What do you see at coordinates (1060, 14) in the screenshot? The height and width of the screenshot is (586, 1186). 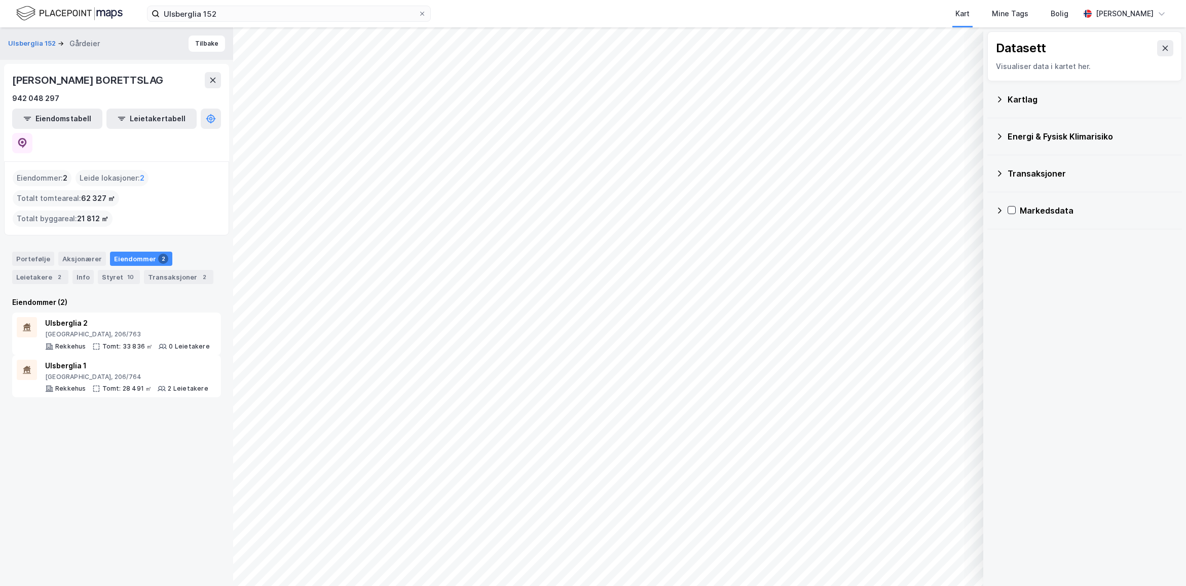 I see `div: Bolig` at bounding box center [1060, 14].